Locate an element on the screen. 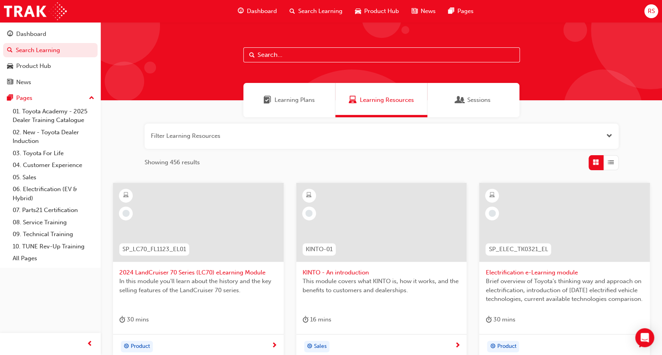 This screenshot has height=355, width=662. div: 16 mins is located at coordinates (317, 320).